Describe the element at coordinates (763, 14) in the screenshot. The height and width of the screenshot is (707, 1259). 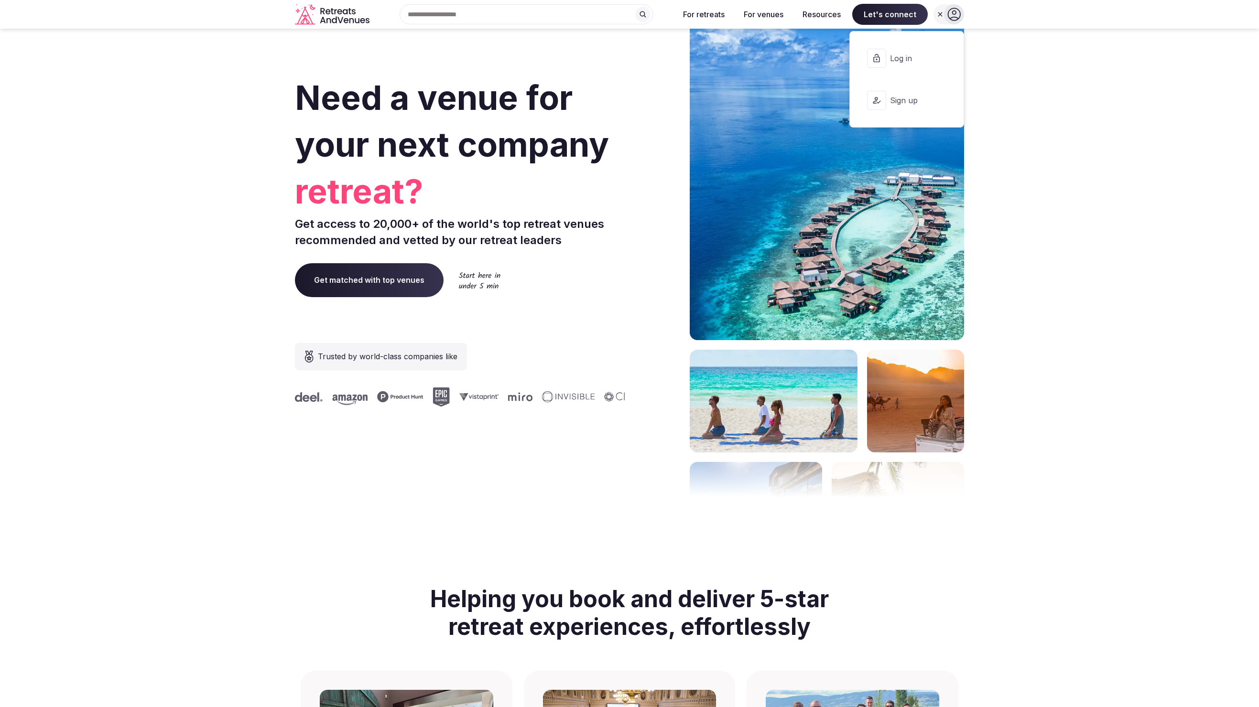
I see `button: For venues` at that location.